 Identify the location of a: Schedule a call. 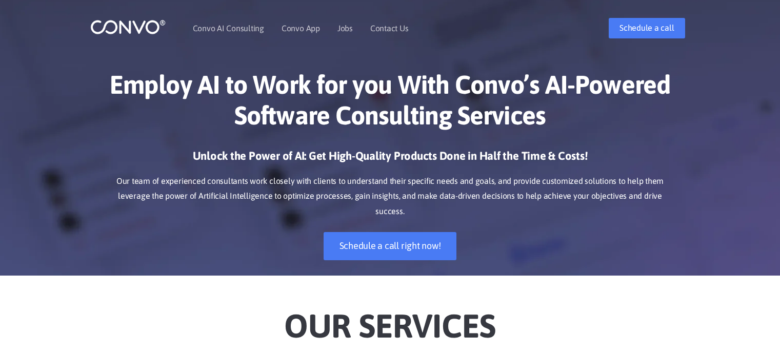
(647, 28).